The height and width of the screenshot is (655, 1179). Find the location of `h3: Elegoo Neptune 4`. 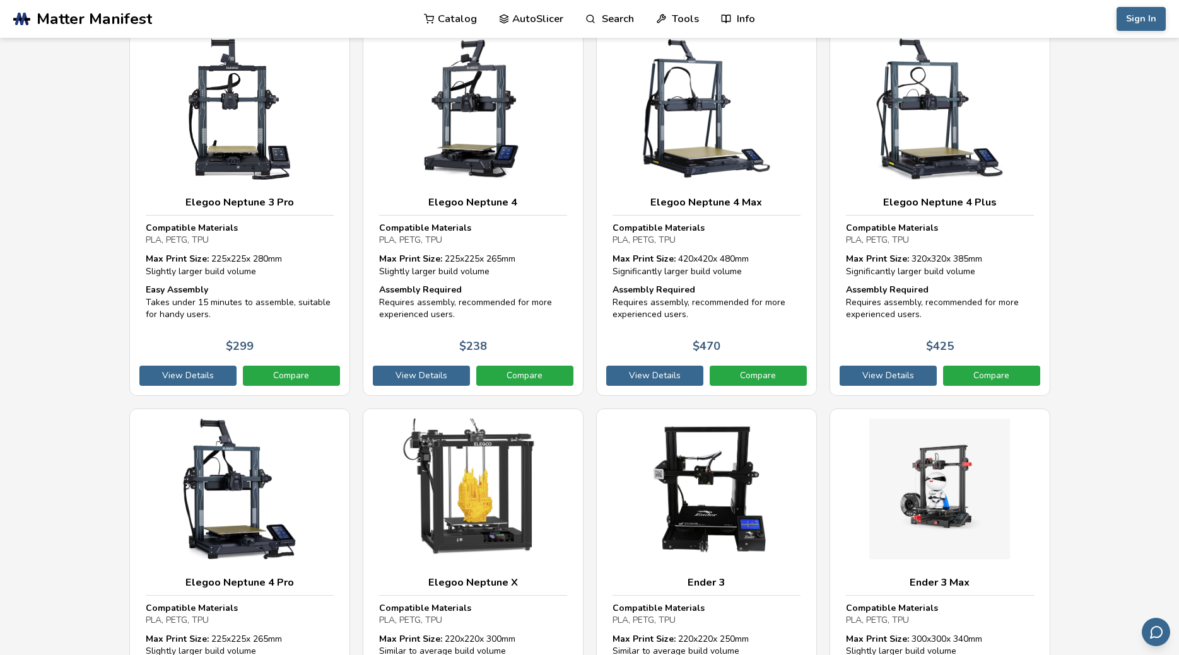

h3: Elegoo Neptune 4 is located at coordinates (473, 203).